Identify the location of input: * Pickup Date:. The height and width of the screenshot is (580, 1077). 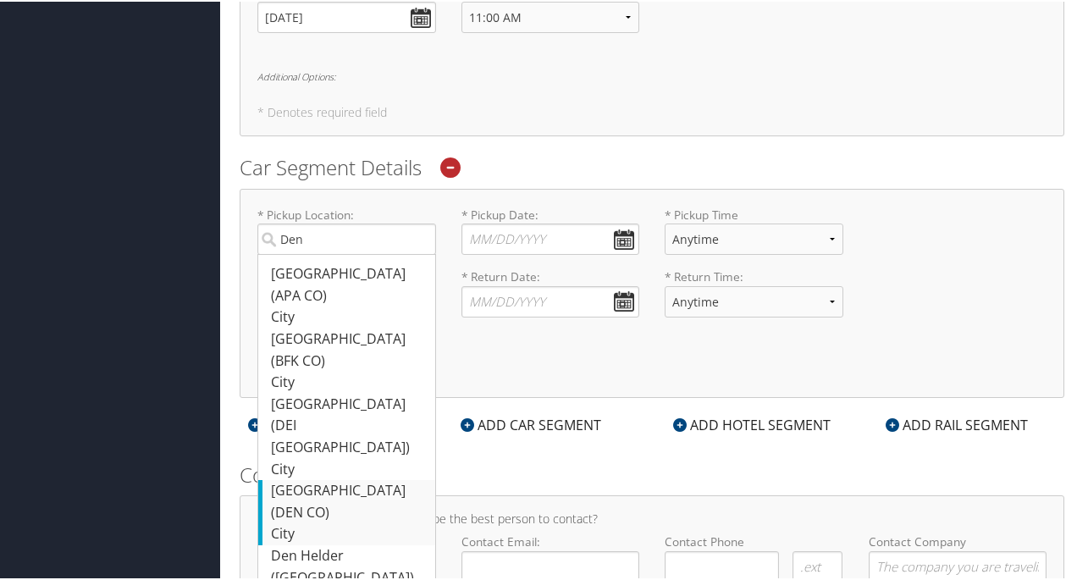
(550, 237).